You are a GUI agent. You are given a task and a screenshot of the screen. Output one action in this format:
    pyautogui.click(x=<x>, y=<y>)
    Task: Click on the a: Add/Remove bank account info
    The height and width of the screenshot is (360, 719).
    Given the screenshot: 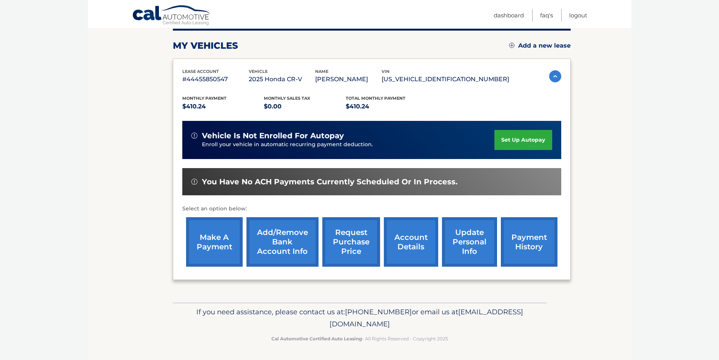 What is the action you would take?
    pyautogui.click(x=282, y=241)
    